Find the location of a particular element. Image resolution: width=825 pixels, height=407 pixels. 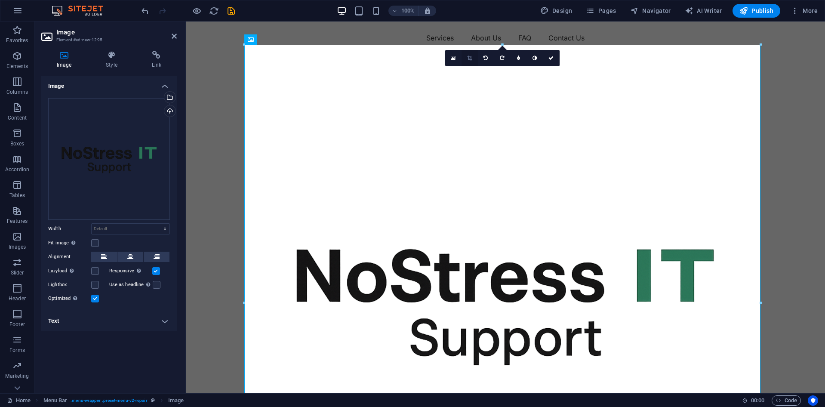

button: Design is located at coordinates (556, 11).